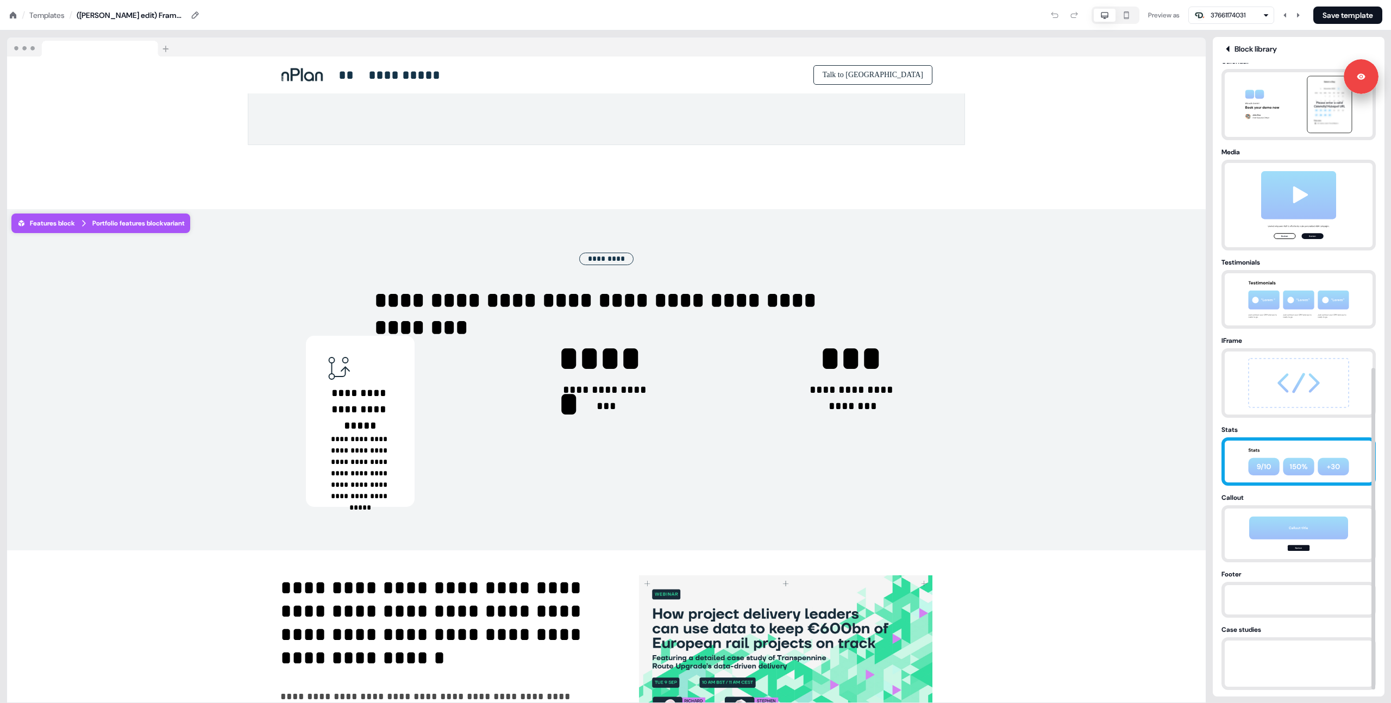 This screenshot has width=1391, height=703. Describe the element at coordinates (1299, 377) in the screenshot. I see `button: IFrameiframe thumbnail preview` at that location.